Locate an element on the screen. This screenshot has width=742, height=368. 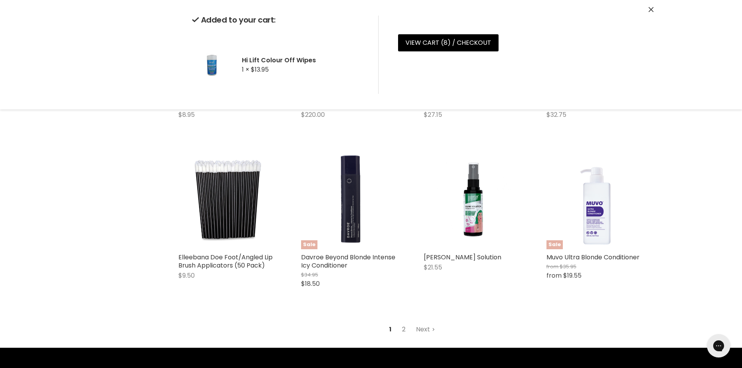
span: $35.95 is located at coordinates (568, 266).